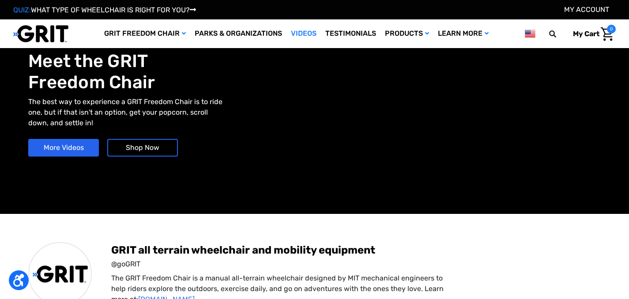 This screenshot has width=629, height=299. I want to click on a: Videos, so click(303, 34).